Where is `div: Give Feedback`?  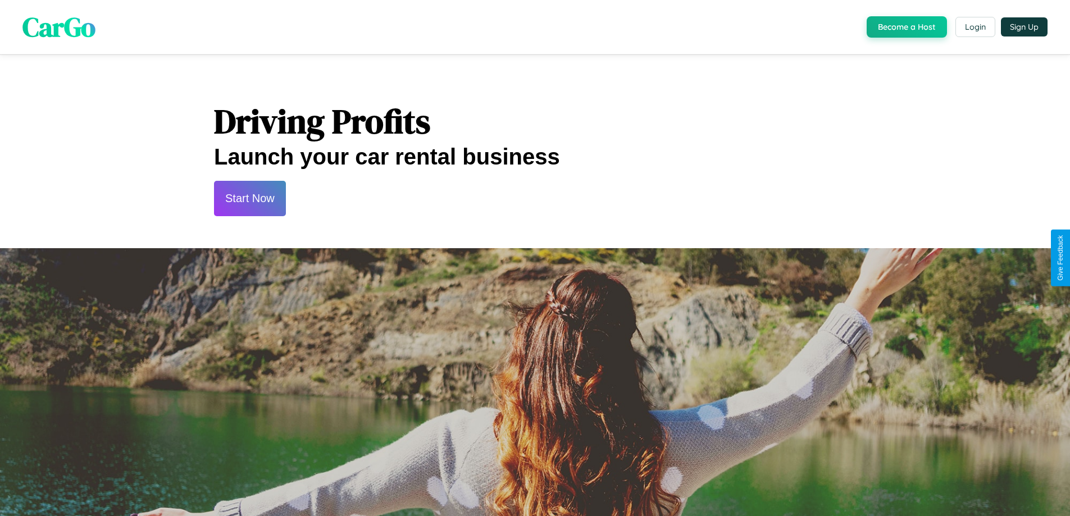 div: Give Feedback is located at coordinates (1060, 258).